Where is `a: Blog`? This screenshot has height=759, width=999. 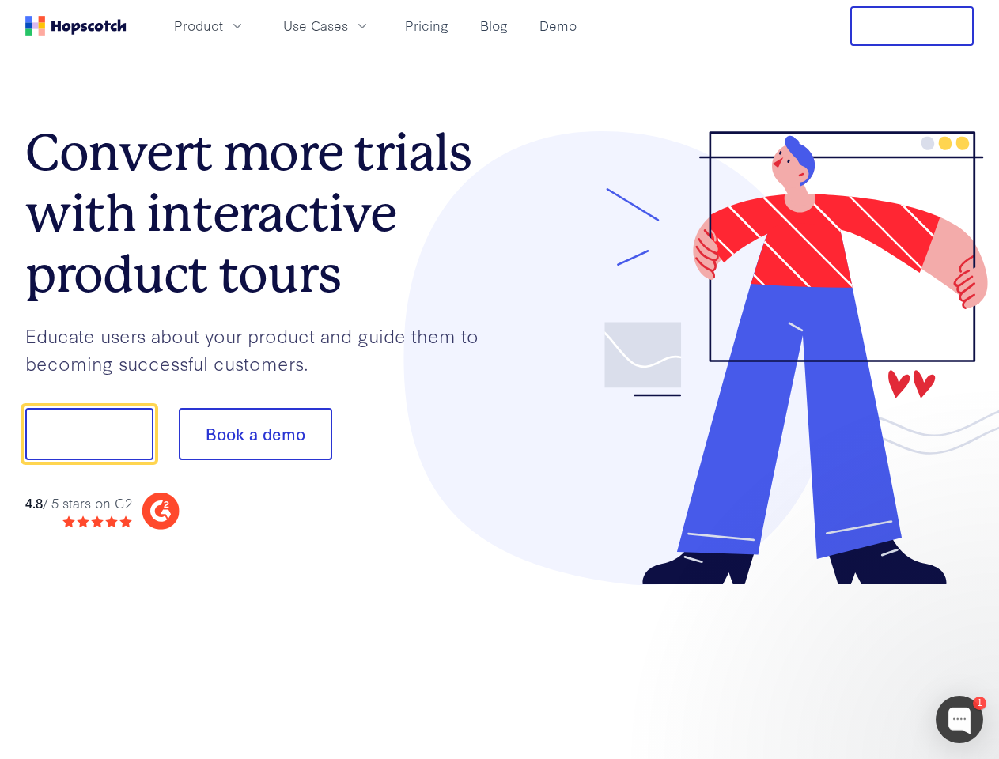 a: Blog is located at coordinates (494, 25).